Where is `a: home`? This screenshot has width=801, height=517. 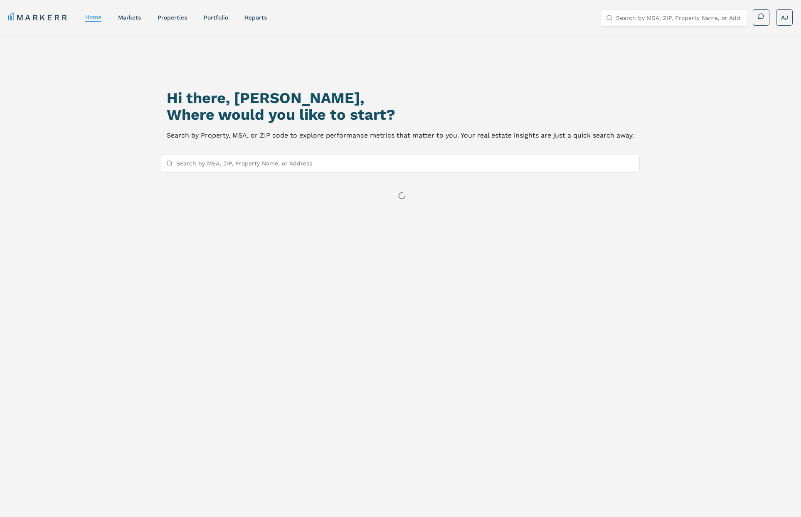 a: home is located at coordinates (93, 17).